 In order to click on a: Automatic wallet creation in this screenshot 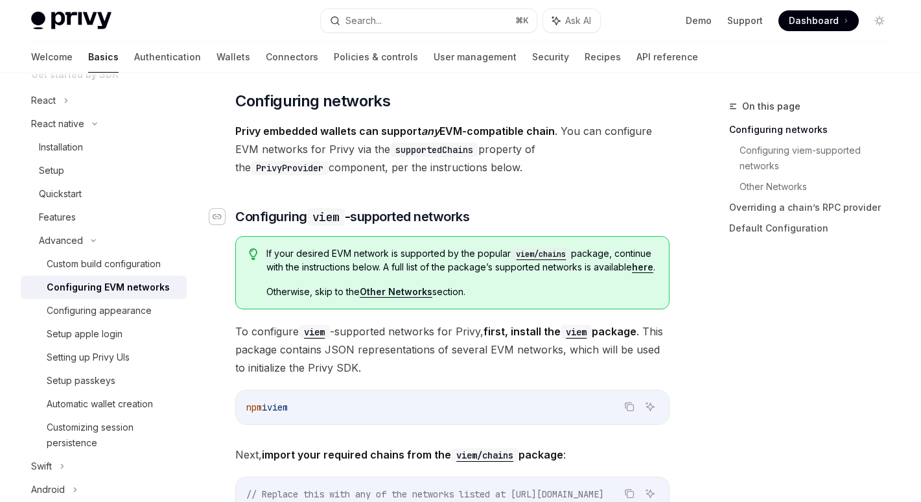, I will do `click(104, 404)`.